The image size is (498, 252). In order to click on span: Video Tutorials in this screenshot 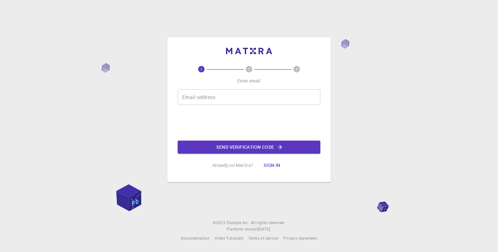, I will do `click(229, 238)`.